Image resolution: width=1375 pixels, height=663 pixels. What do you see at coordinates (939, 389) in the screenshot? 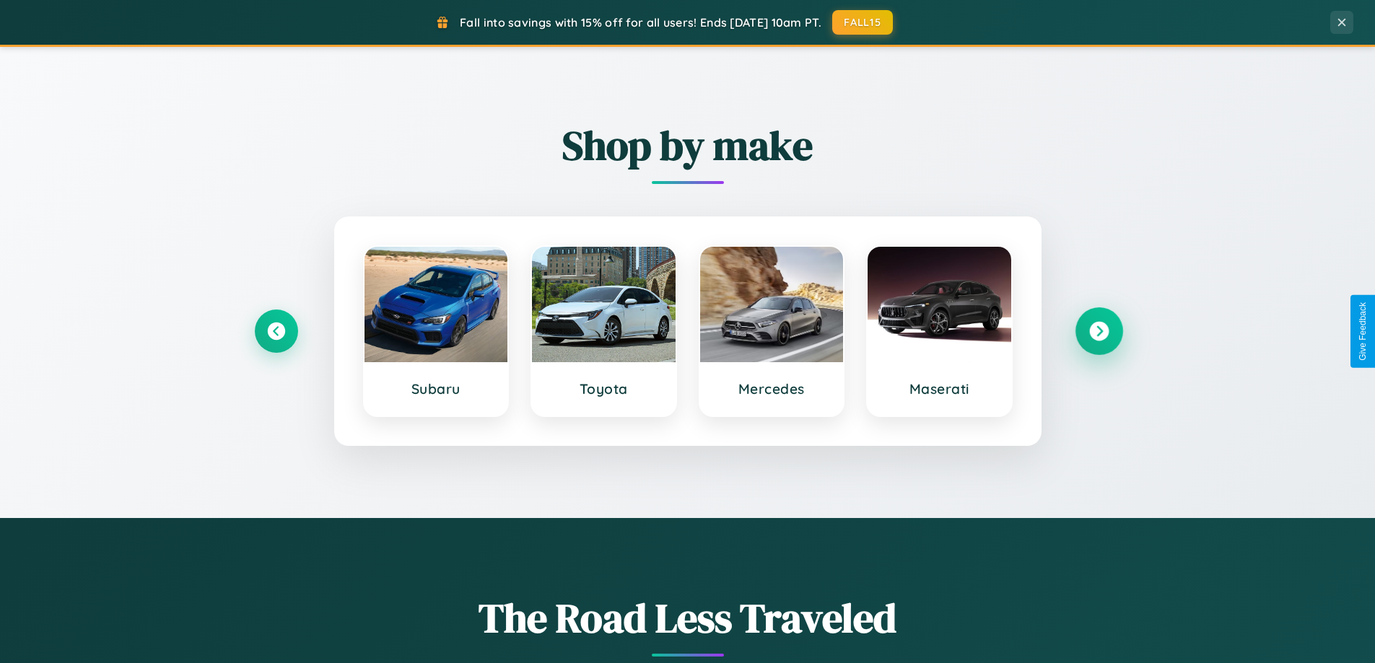
I see `h3: Maserati` at bounding box center [939, 389].